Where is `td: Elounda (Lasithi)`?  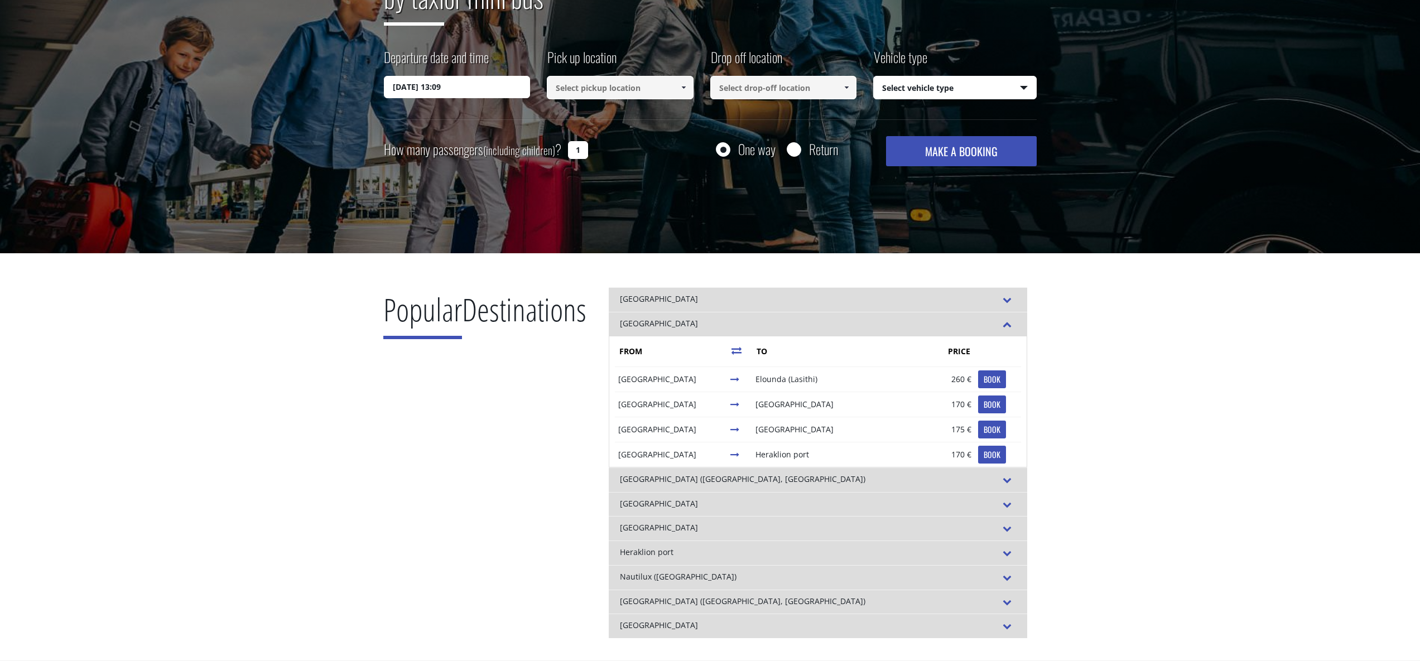
td: Elounda (Lasithi) is located at coordinates (843, 379).